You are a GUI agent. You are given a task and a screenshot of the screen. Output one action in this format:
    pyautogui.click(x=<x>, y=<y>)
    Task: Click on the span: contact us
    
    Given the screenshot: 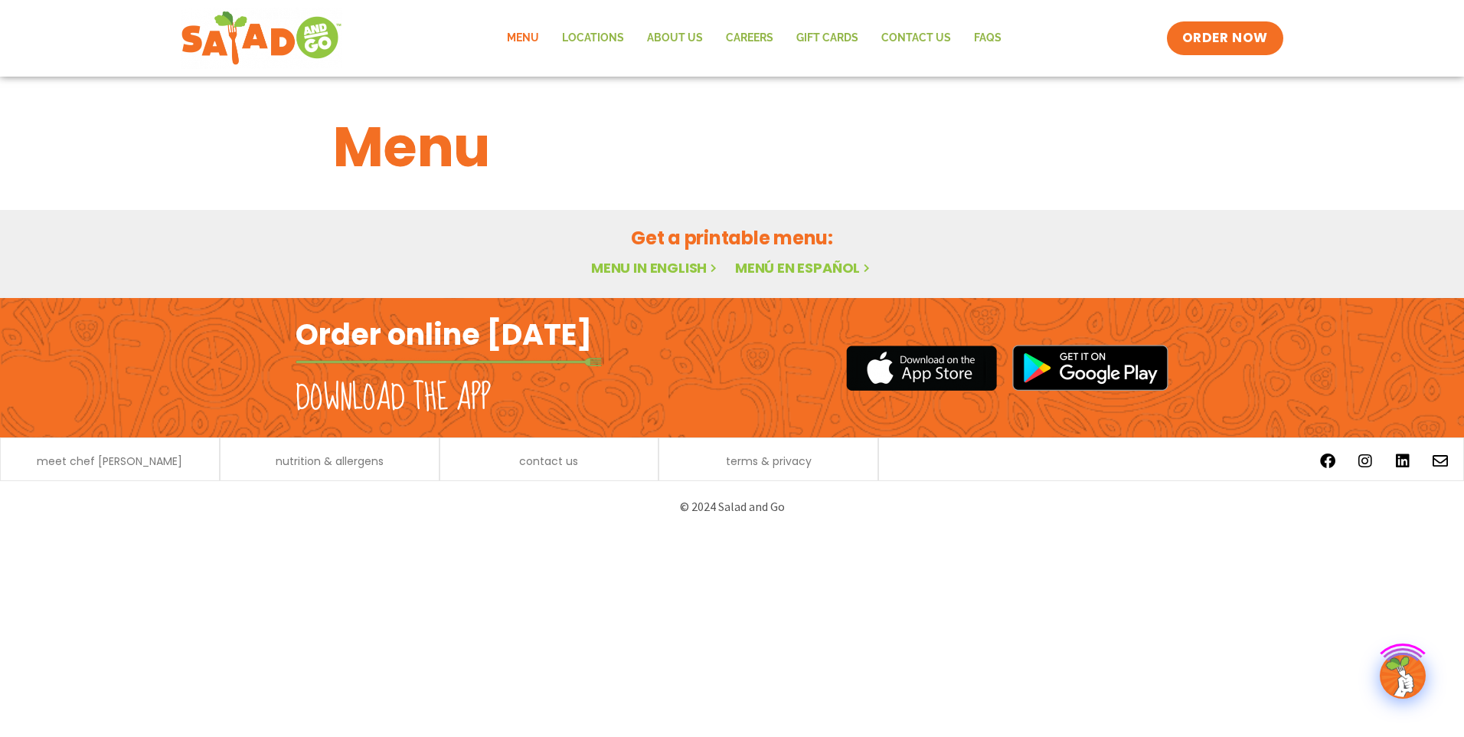 What is the action you would take?
    pyautogui.click(x=548, y=461)
    